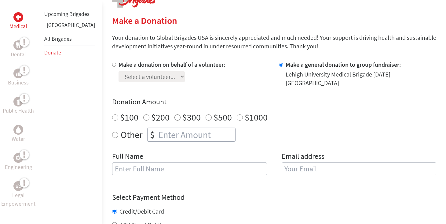  Describe the element at coordinates (18, 162) in the screenshot. I see `a: EngineeringEngineering` at that location.